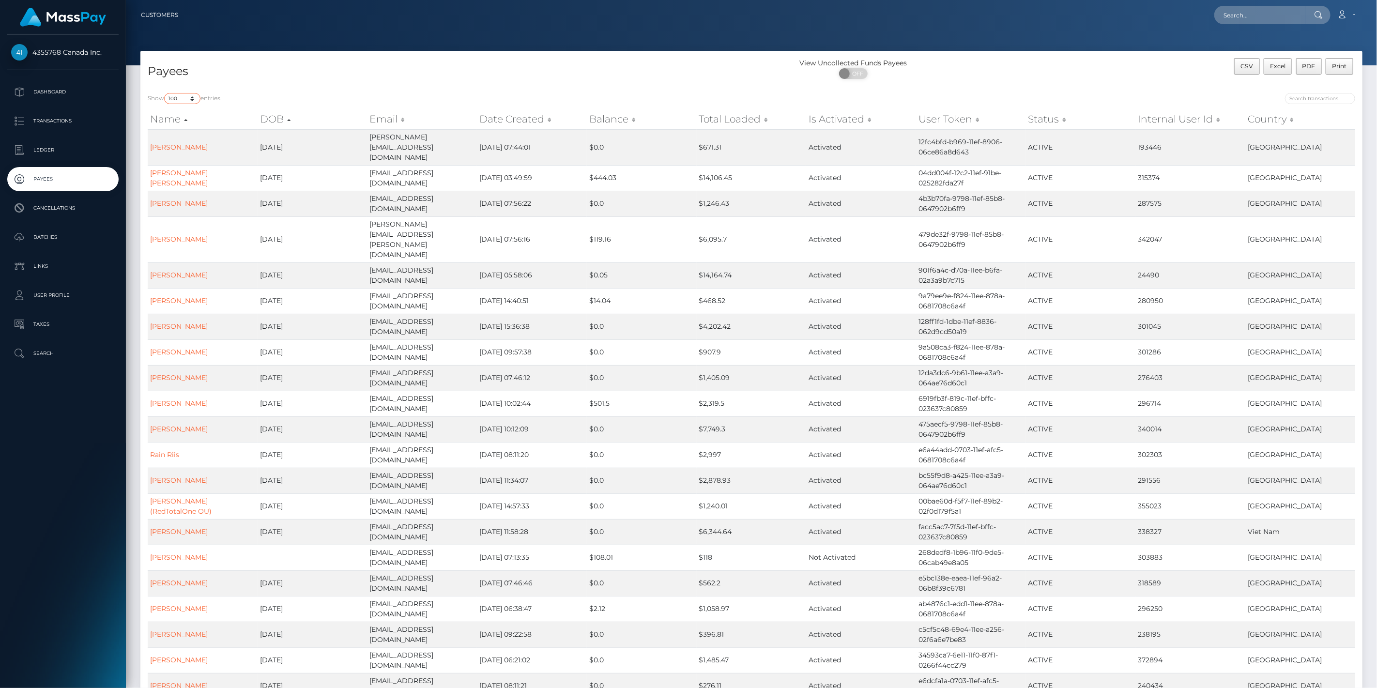 The image size is (1377, 688). Describe the element at coordinates (1190, 608) in the screenshot. I see `td: 296250` at that location.